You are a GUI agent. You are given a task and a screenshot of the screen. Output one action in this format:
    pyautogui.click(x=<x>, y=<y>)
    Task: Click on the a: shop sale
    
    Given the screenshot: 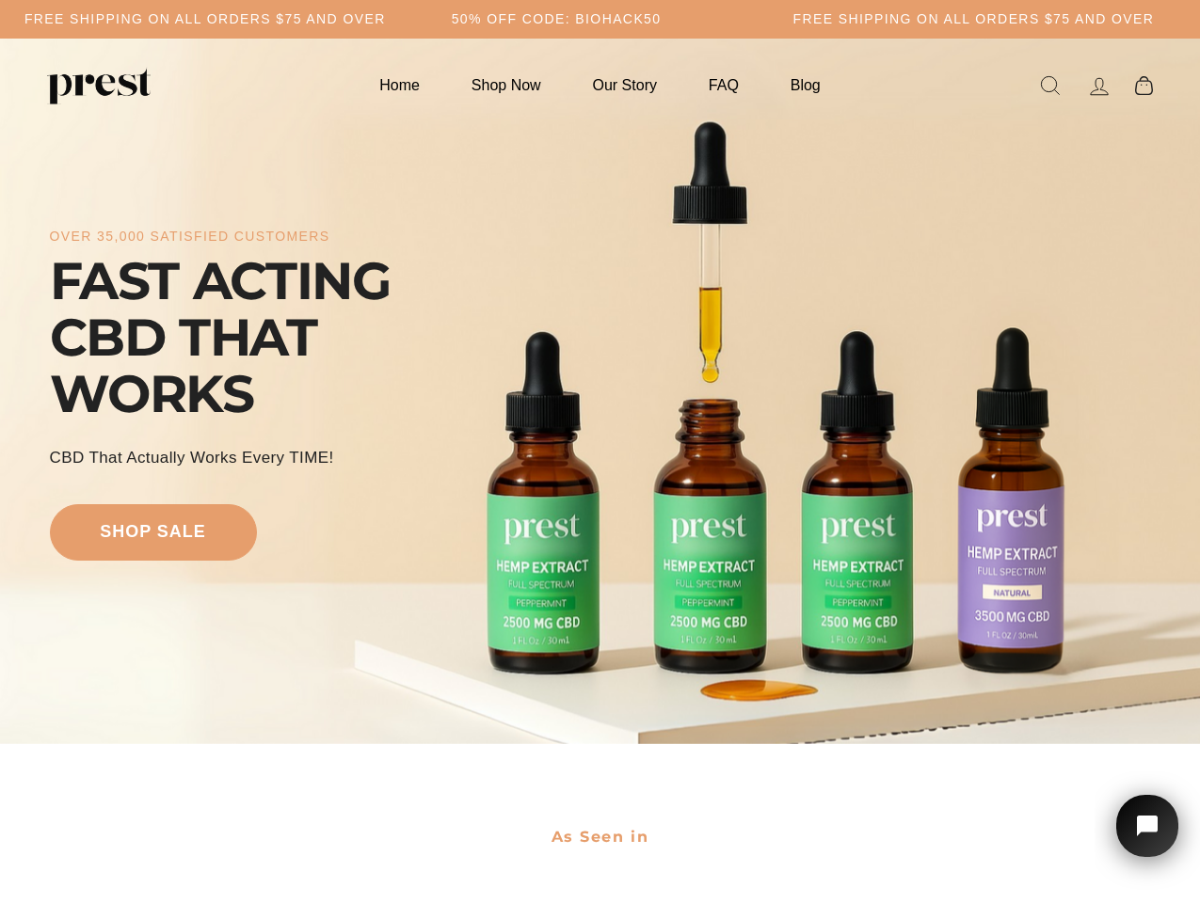 What is the action you would take?
    pyautogui.click(x=153, y=533)
    